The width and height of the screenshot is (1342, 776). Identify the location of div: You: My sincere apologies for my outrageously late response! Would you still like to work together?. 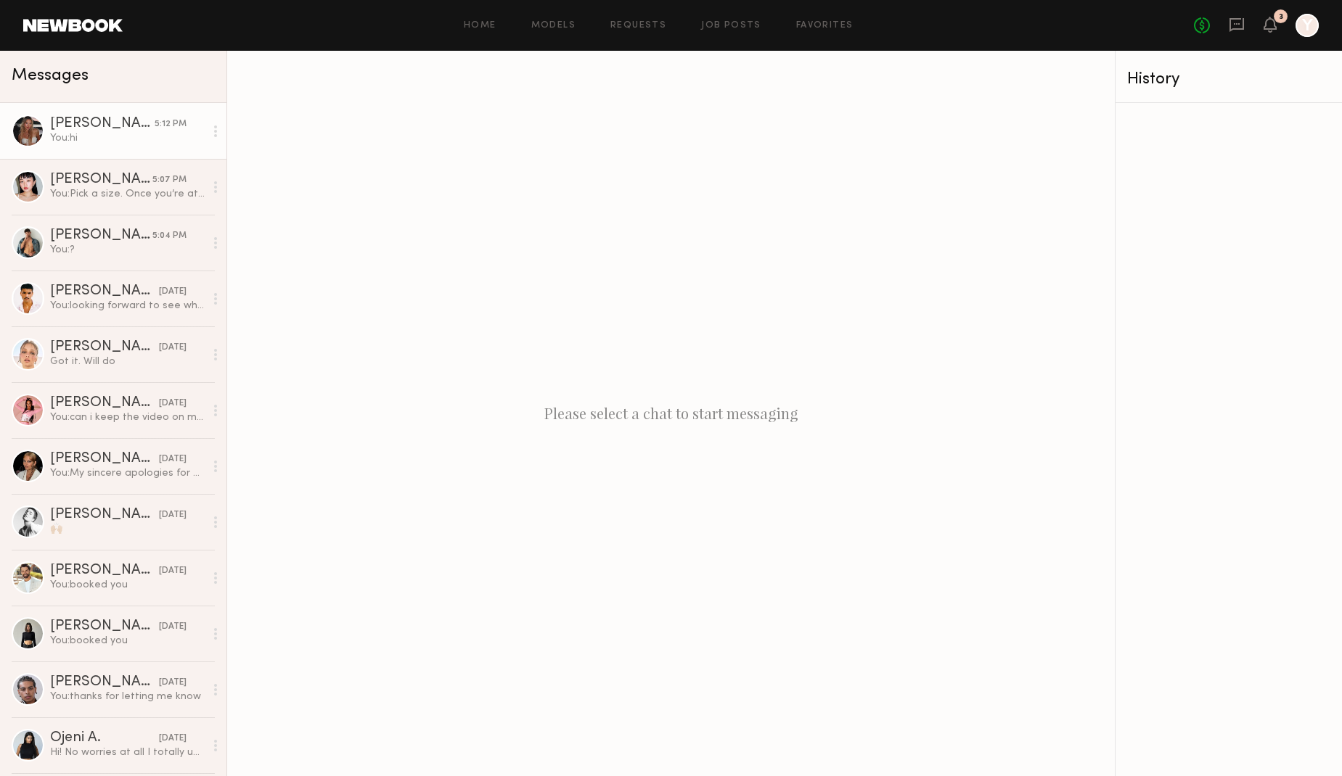
(127, 473).